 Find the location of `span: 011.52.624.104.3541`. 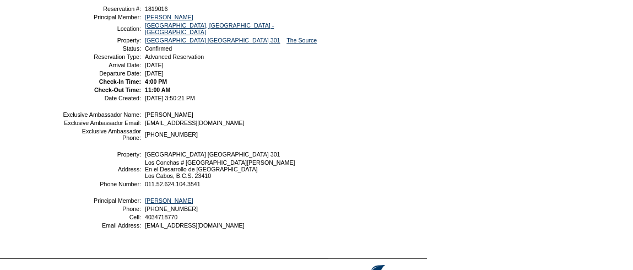

span: 011.52.624.104.3541 is located at coordinates (172, 184).